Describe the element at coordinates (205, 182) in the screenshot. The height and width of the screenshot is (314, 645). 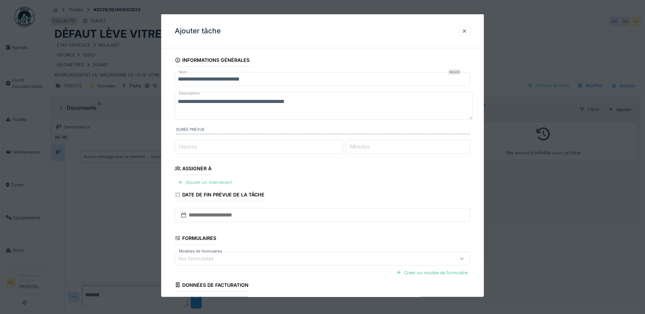
I see `div: Ajouter un intervenant` at that location.